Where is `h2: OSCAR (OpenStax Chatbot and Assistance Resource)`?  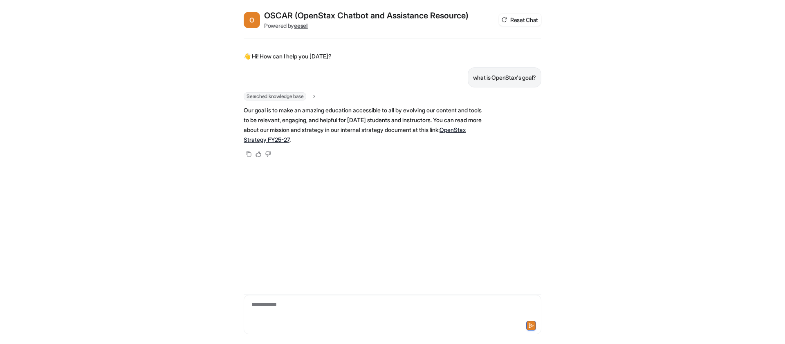 h2: OSCAR (OpenStax Chatbot and Assistance Resource) is located at coordinates (366, 16).